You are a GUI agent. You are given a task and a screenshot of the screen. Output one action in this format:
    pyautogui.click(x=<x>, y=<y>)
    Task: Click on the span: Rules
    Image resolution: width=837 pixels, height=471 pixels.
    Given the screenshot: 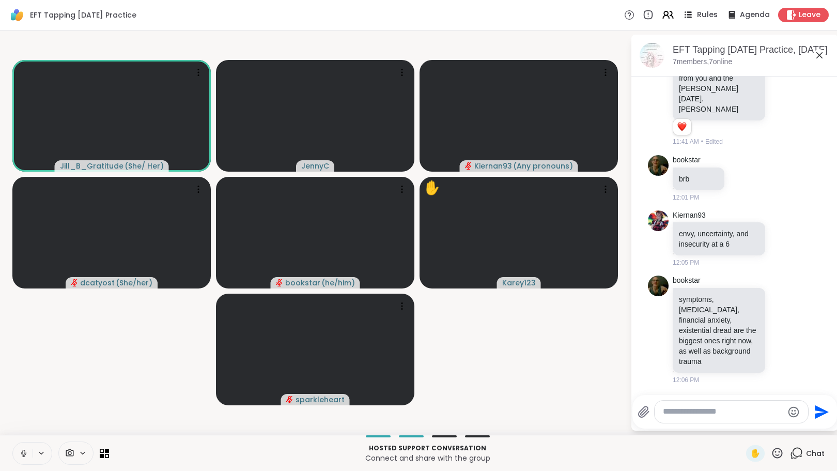 What is the action you would take?
    pyautogui.click(x=707, y=15)
    